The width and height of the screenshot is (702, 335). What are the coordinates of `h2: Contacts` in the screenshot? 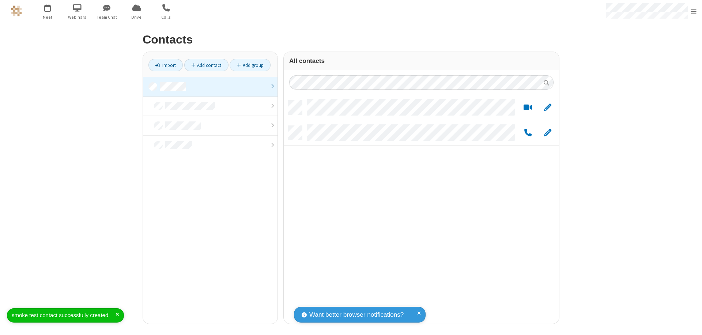 It's located at (351, 40).